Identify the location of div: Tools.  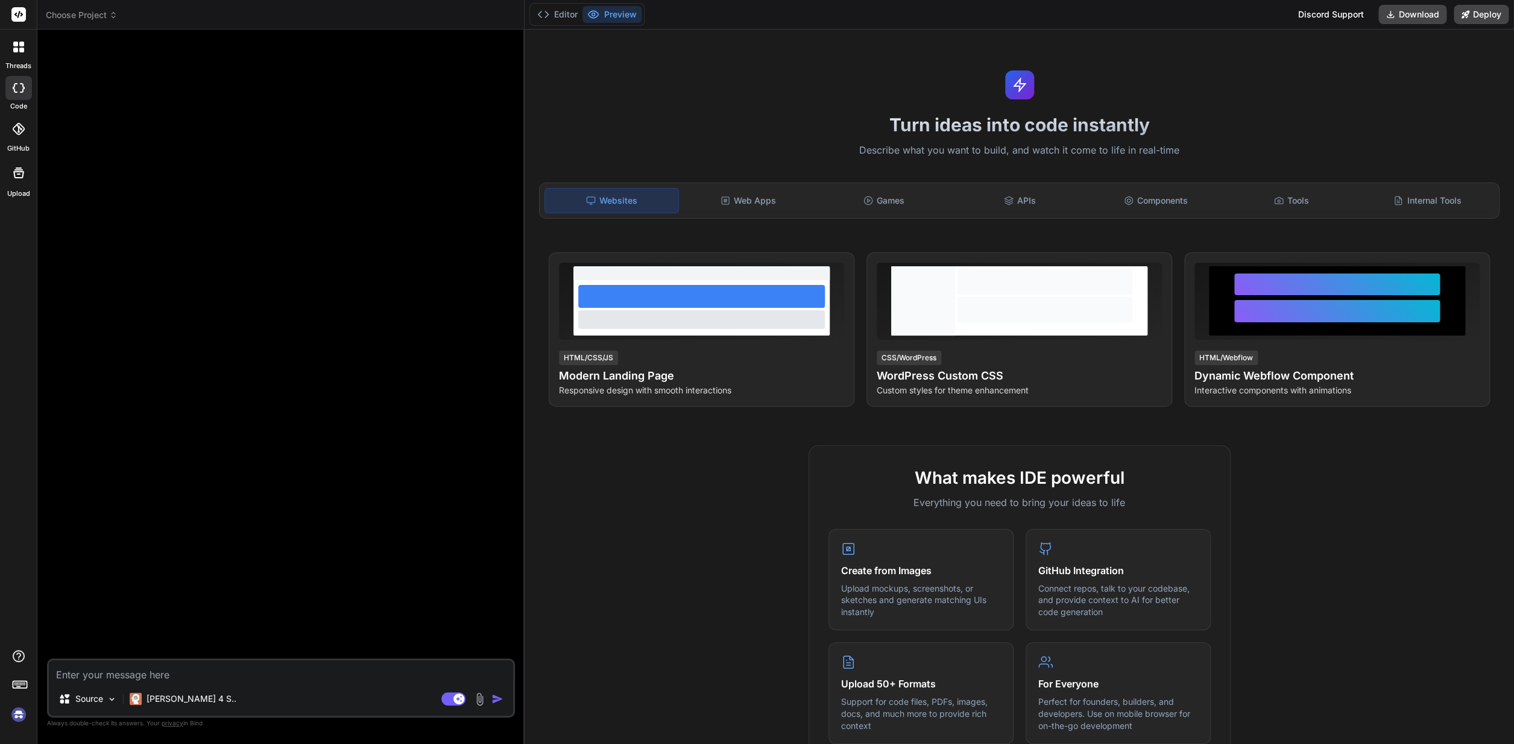
(1291, 201).